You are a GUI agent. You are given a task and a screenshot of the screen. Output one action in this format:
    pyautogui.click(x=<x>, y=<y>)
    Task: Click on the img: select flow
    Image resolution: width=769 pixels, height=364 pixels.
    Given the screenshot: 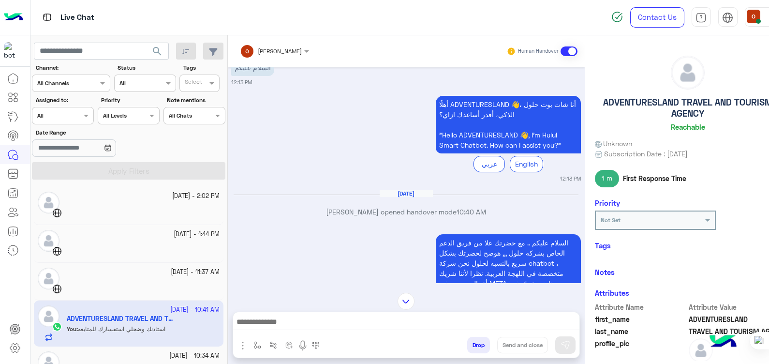 What is the action you would take?
    pyautogui.click(x=257, y=345)
    